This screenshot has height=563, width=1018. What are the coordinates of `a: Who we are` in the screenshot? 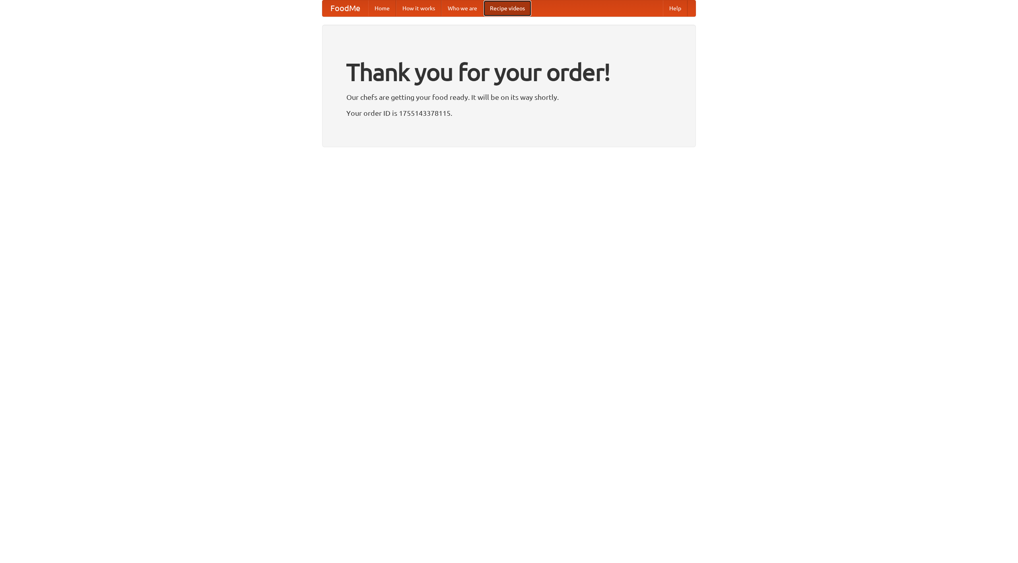 It's located at (462, 8).